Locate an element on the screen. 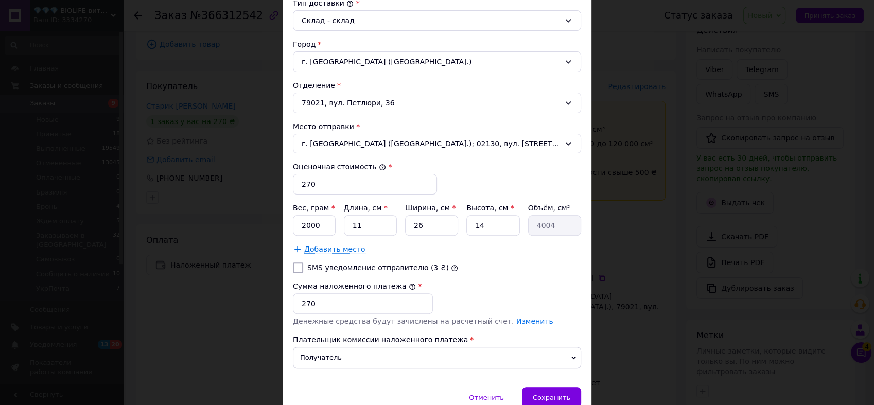 This screenshot has width=874, height=405. span: Добавить место is located at coordinates (334, 249).